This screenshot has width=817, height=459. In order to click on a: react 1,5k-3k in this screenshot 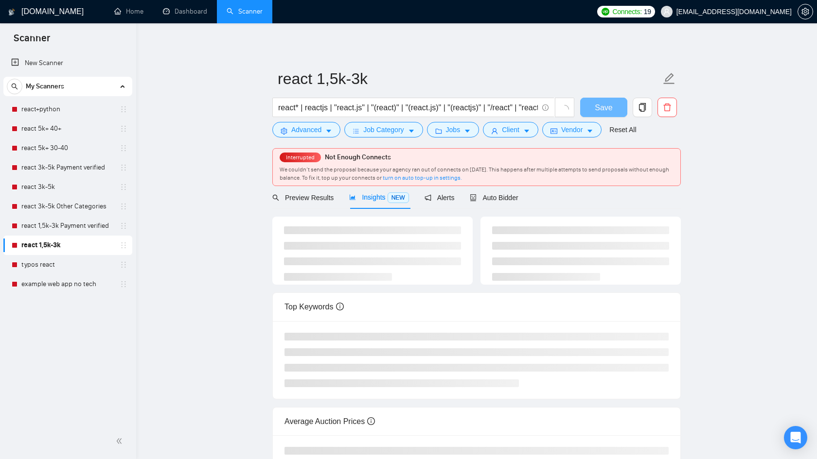, I will do `click(68, 246)`.